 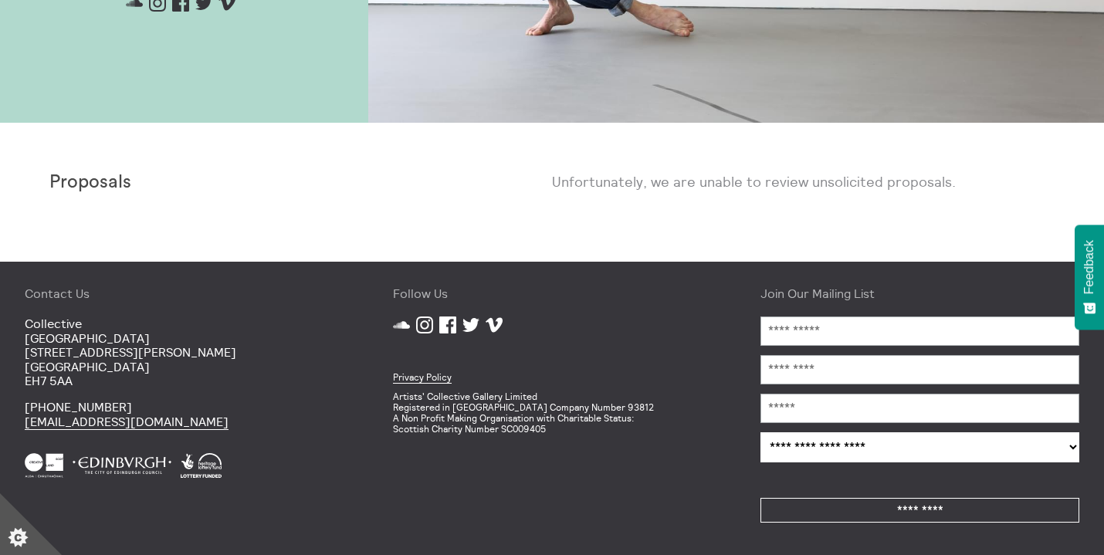 I want to click on h4: Follow Us, so click(x=552, y=293).